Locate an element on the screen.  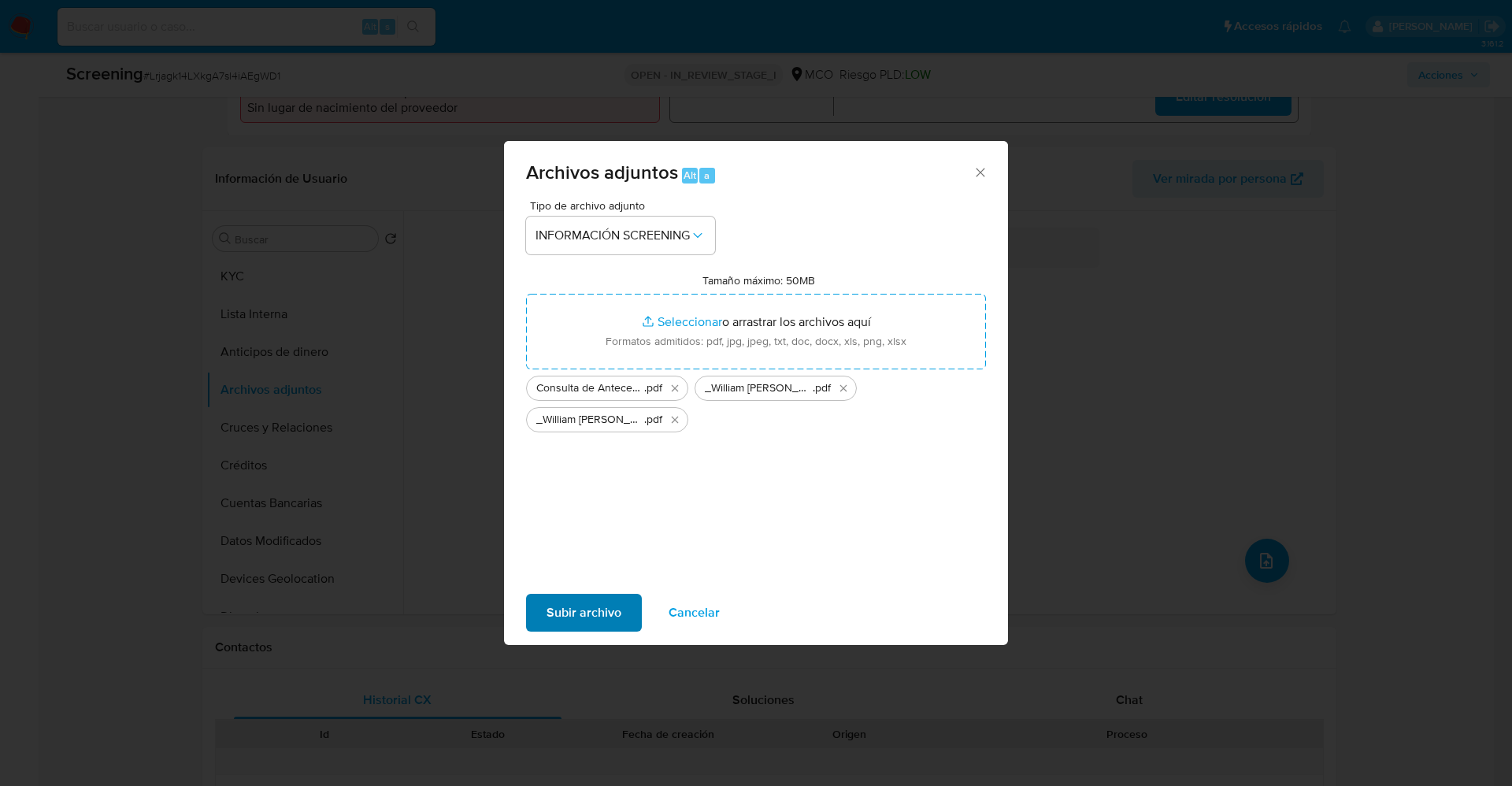
ul: Archivos seleccionados is located at coordinates (756, 400).